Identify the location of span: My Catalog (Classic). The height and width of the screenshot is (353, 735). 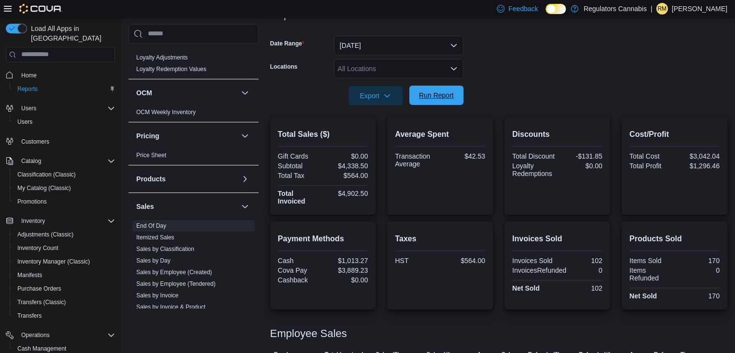
(64, 188).